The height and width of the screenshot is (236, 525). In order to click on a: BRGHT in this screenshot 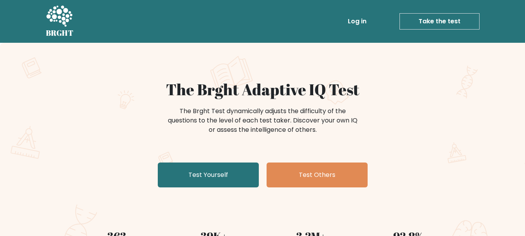, I will do `click(60, 21)`.